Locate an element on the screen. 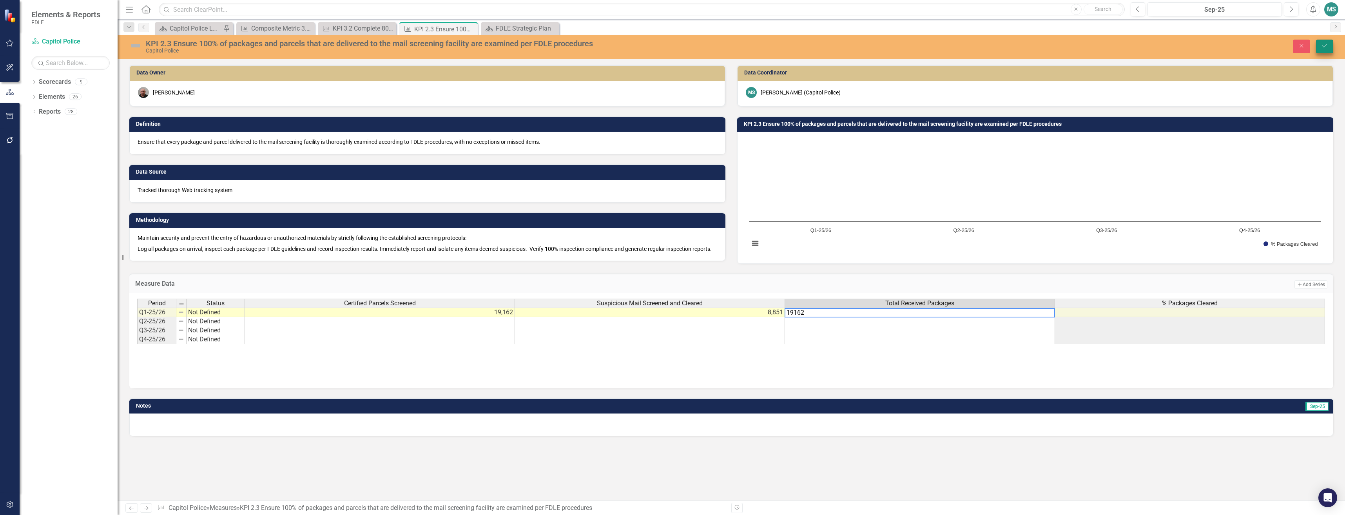  h3: Measure Data is located at coordinates (460, 284).